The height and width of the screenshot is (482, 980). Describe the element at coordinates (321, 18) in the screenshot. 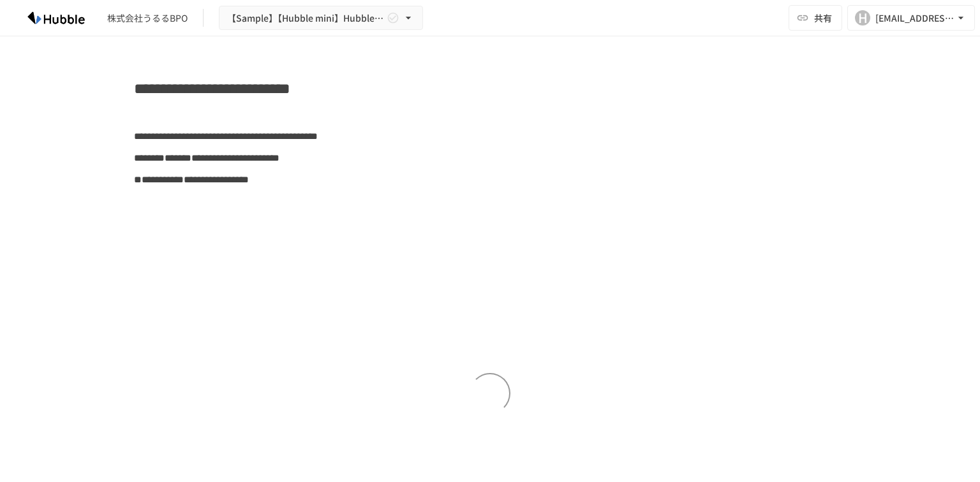

I see `button: 【Sample】【Hubble mini】Hubble×企業名 オンボーディングプロジェクト` at that location.